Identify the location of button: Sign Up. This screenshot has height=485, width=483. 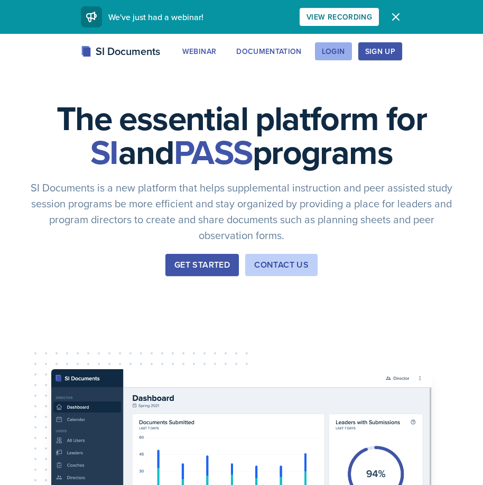
(380, 51).